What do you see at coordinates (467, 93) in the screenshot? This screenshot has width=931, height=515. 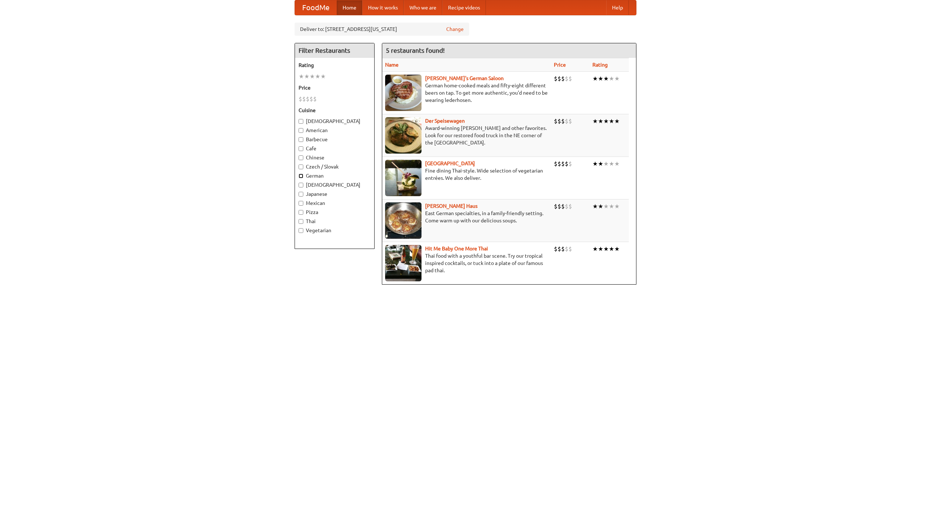 I see `p: German home-cooked meals and fifty-eight different beers on tap. To get more authentic, you'd nee...` at bounding box center [467, 93].